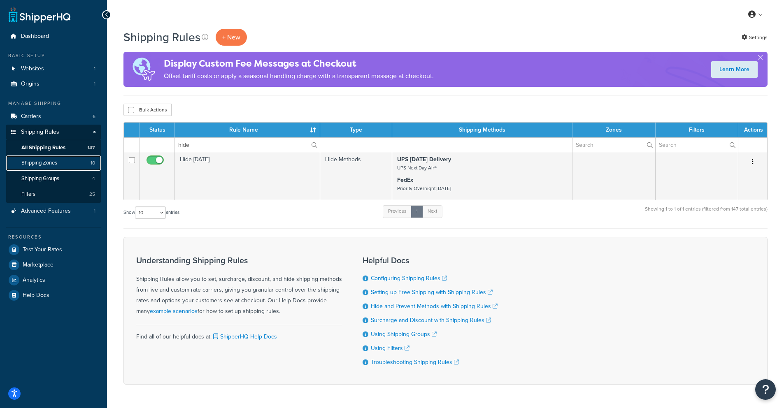 The width and height of the screenshot is (784, 408). What do you see at coordinates (31, 116) in the screenshot?
I see `span: Carriers` at bounding box center [31, 116].